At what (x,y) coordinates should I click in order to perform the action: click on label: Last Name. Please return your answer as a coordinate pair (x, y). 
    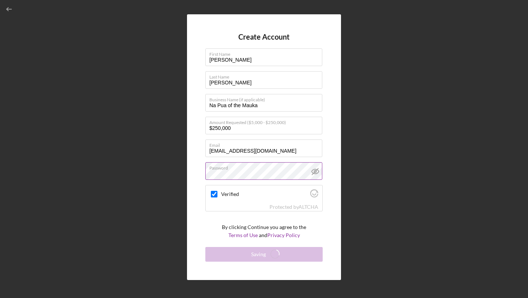
    Looking at the image, I should click on (266, 76).